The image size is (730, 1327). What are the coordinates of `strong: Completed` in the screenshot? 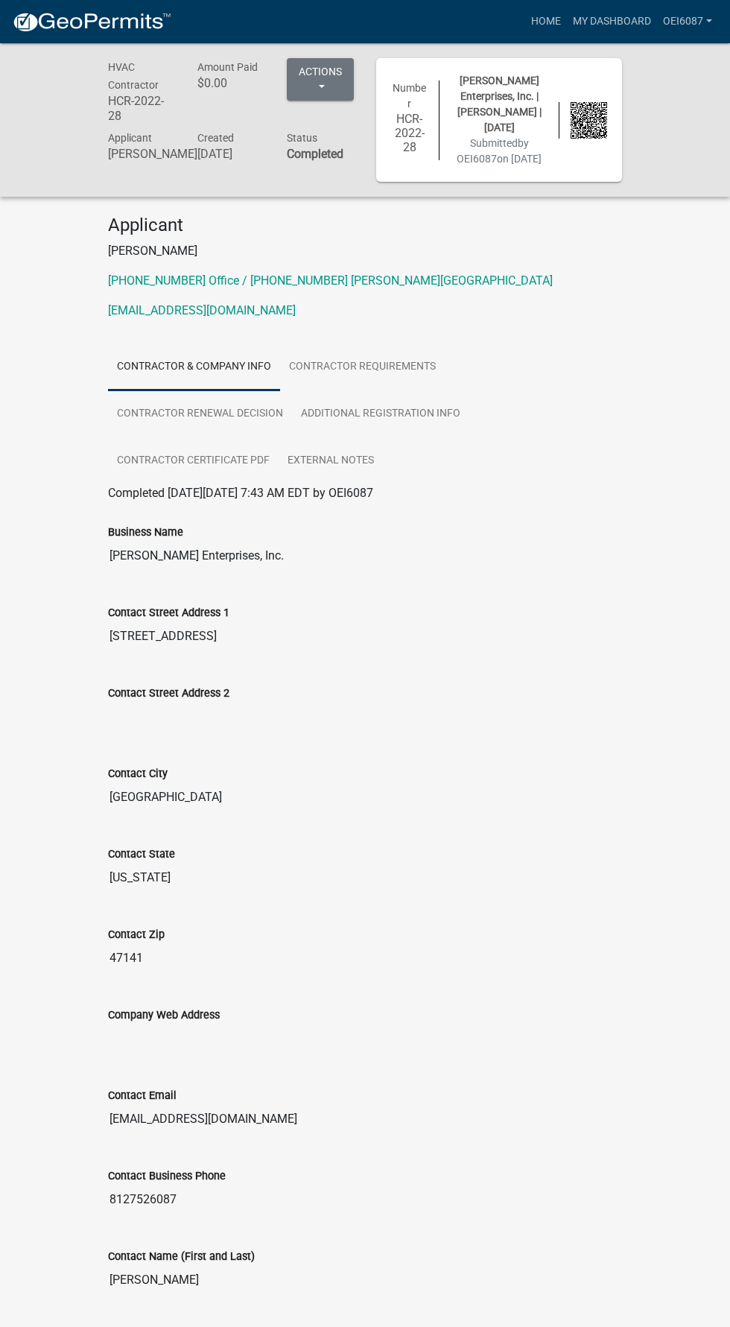 It's located at (315, 153).